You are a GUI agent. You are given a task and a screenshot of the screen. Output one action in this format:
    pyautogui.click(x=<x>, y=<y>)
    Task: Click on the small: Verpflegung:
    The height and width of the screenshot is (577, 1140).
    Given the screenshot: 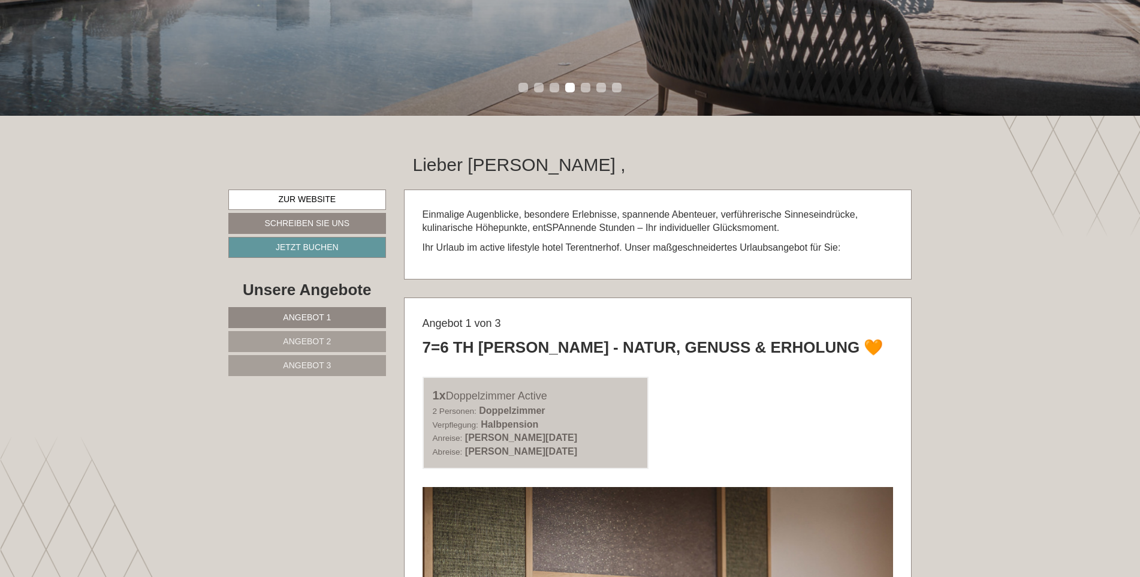 What is the action you would take?
    pyautogui.click(x=456, y=424)
    